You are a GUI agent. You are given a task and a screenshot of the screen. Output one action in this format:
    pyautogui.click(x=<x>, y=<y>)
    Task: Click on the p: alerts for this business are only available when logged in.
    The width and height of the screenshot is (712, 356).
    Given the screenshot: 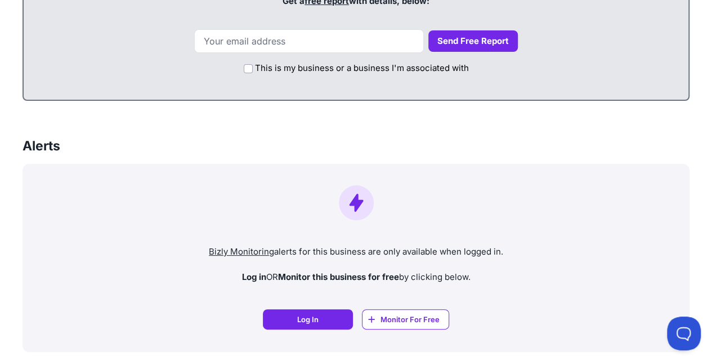 What is the action you would take?
    pyautogui.click(x=356, y=252)
    